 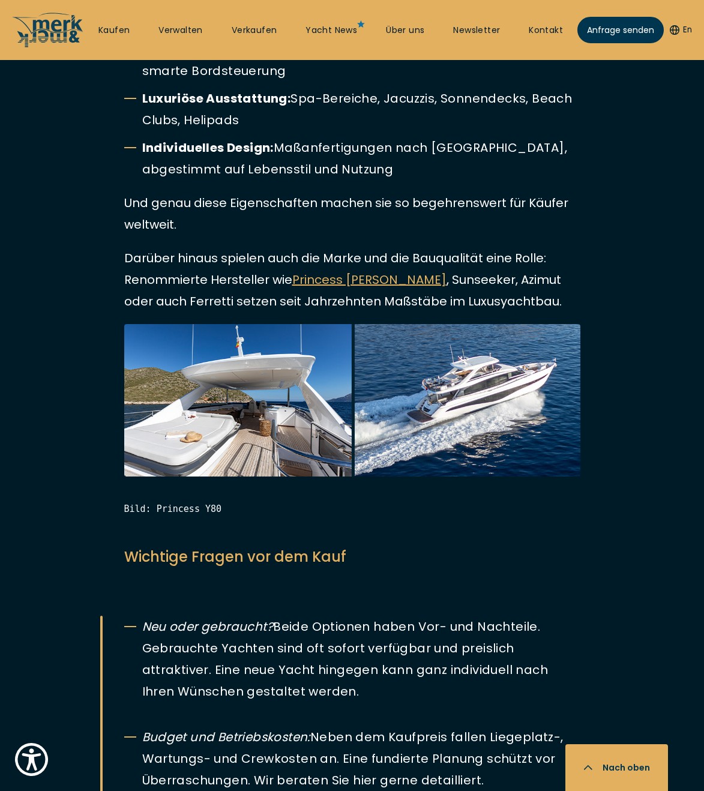 I want to click on li: Beide Optionen haben Vor- und Nachteile. Gebrauchte Yachten sind oft sofort verfügbar und preisli..., so click(x=352, y=659).